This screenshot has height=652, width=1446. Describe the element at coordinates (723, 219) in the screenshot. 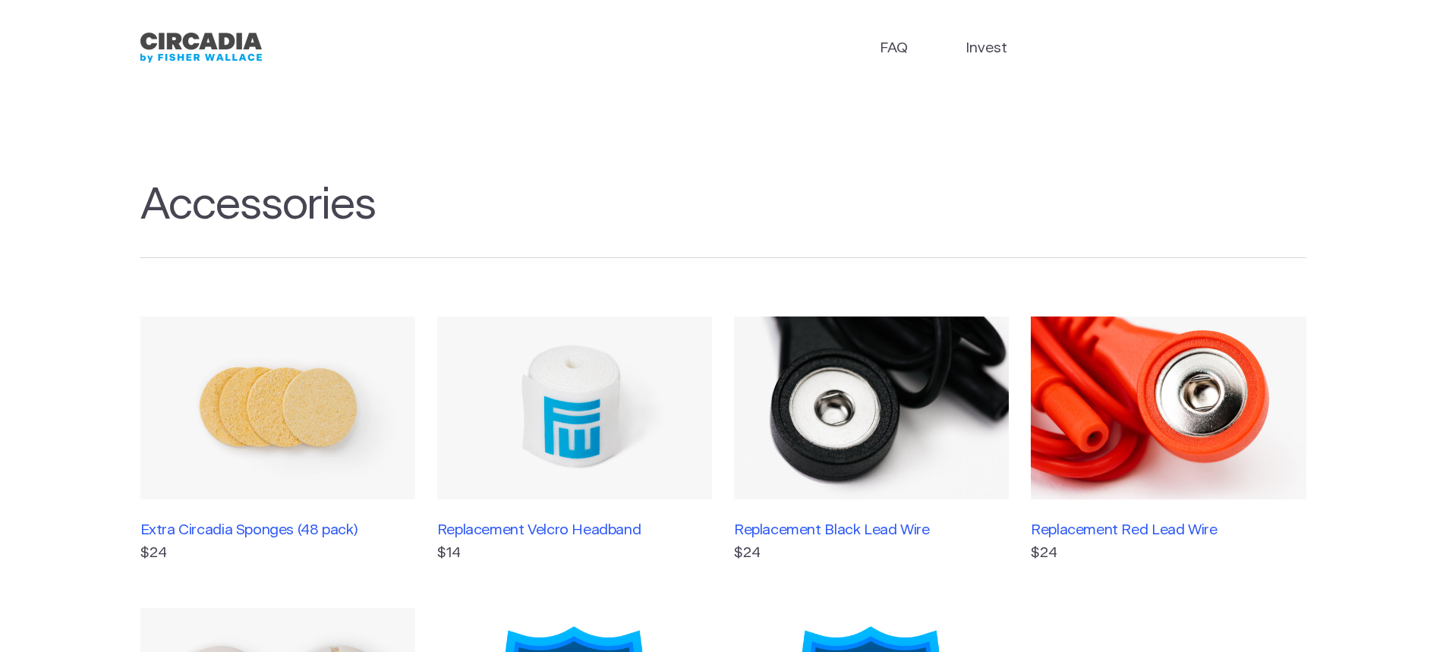

I see `h1: Accessories` at that location.